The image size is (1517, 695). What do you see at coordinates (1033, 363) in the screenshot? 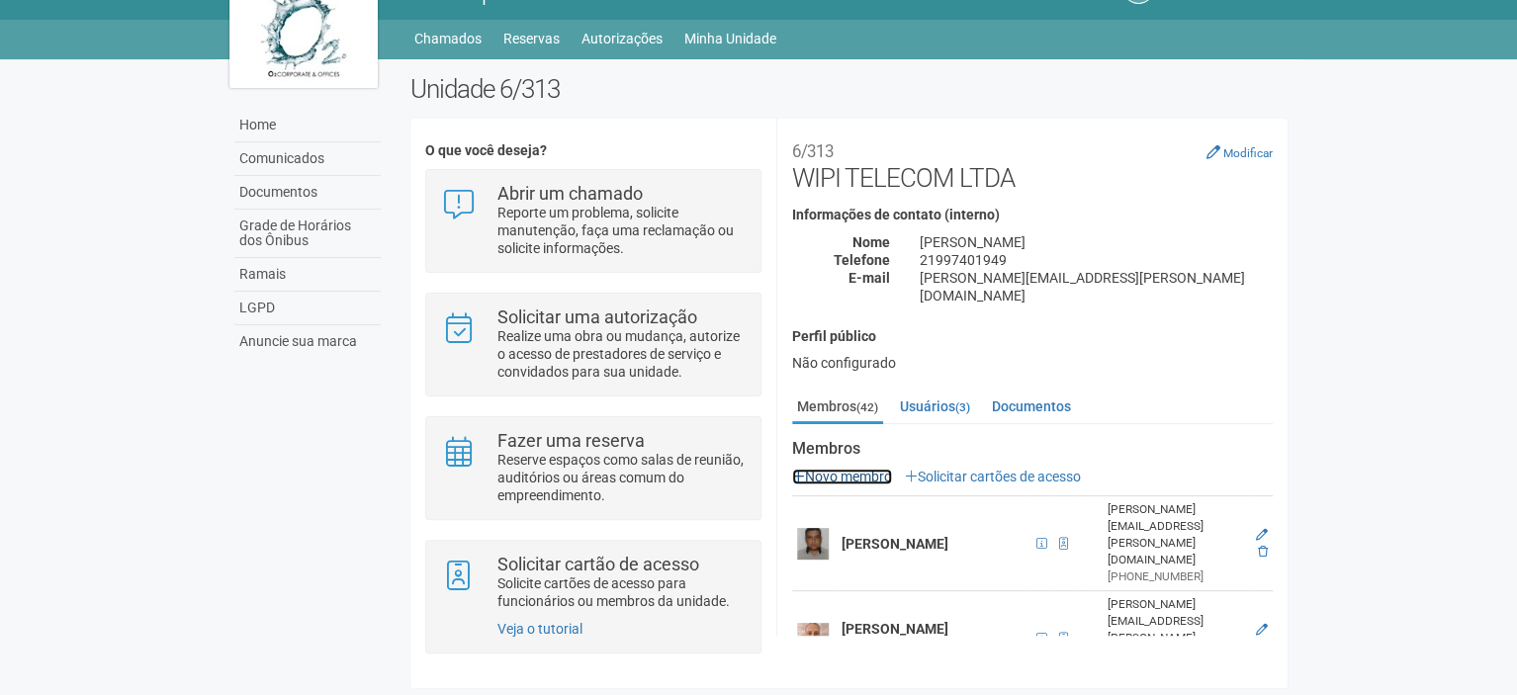
I see `div: Não configurado` at bounding box center [1033, 363].